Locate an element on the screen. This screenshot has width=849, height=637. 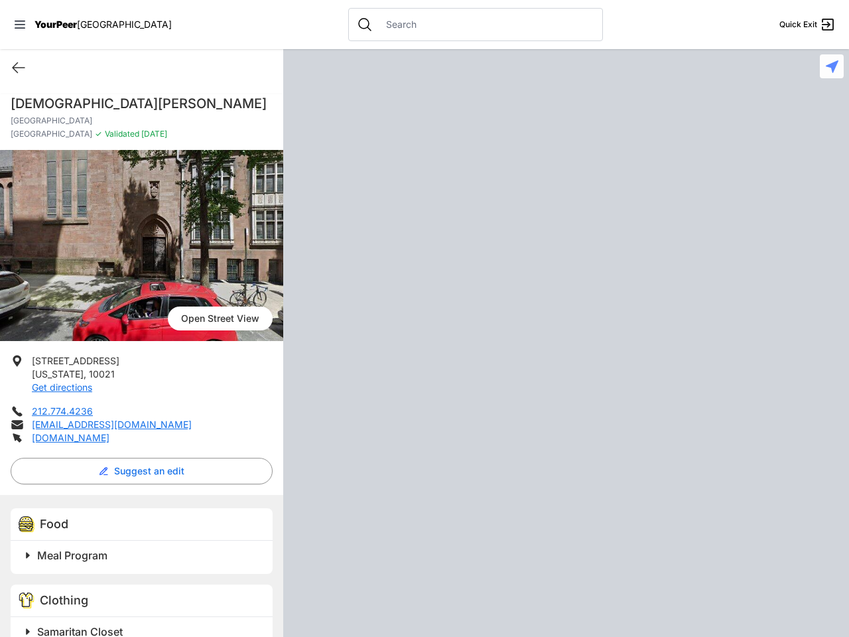
span: Clothing is located at coordinates (64, 600).